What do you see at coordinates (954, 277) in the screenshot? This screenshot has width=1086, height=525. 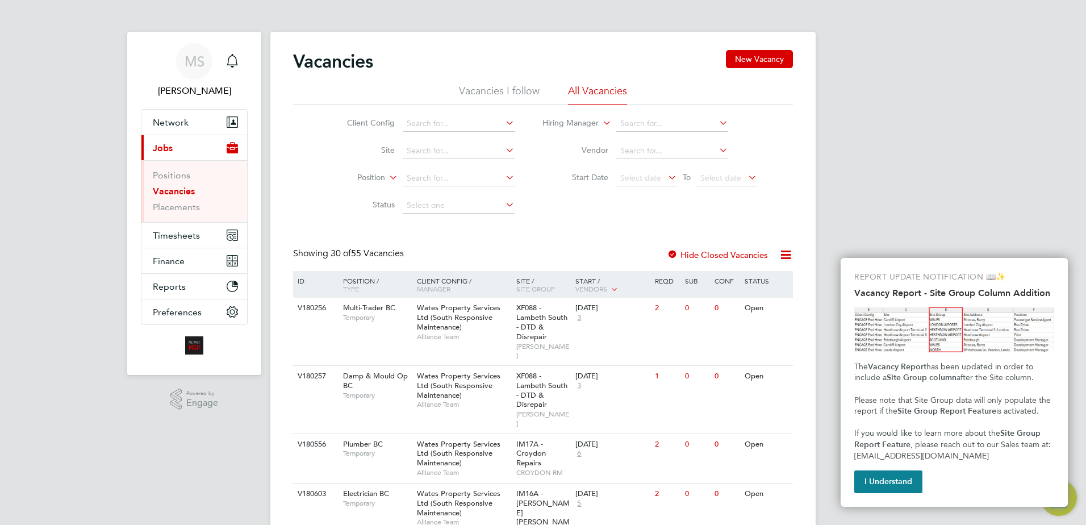 I see `p: REPORT UPDATE NOTIFICATION 📖✨` at bounding box center [954, 277].